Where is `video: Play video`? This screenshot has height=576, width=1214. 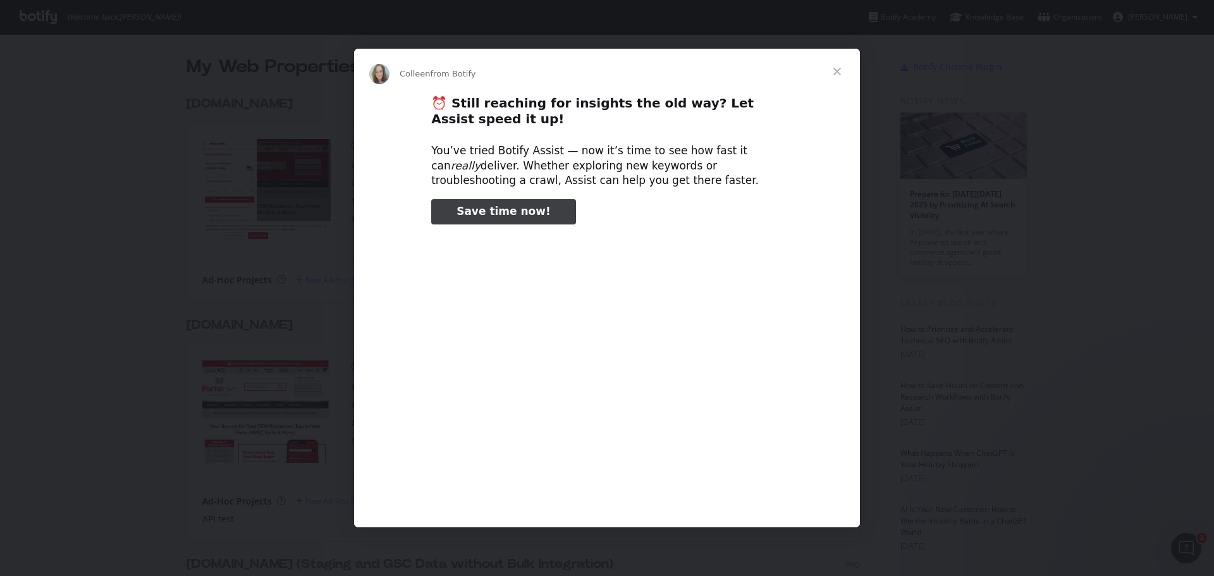
video: Play video is located at coordinates (607, 367).